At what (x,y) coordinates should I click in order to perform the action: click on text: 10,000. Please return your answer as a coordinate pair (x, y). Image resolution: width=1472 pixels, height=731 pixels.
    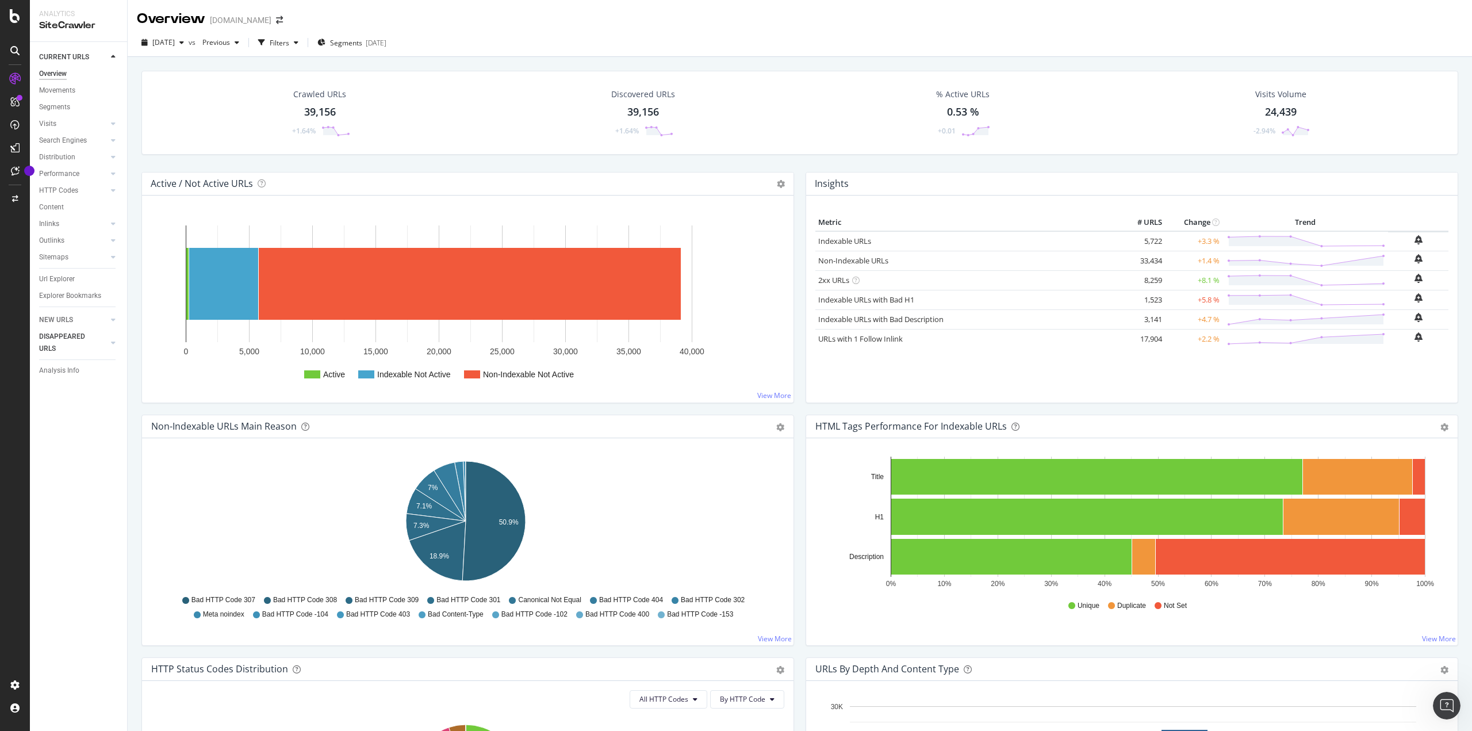
    Looking at the image, I should click on (312, 351).